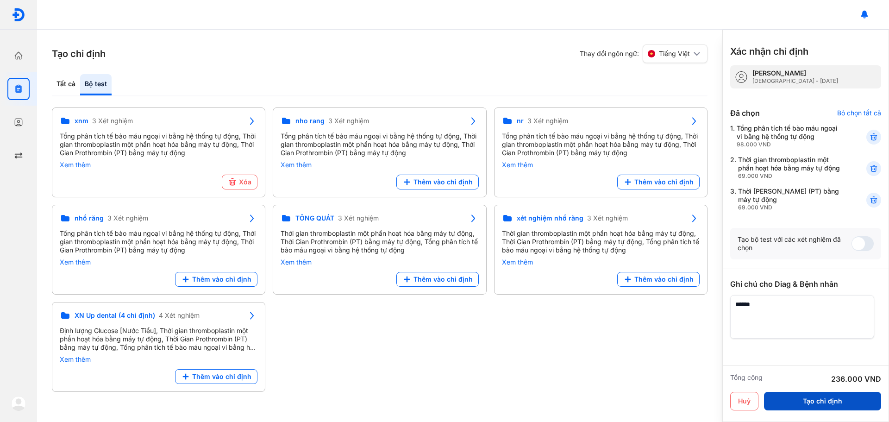  What do you see at coordinates (744, 401) in the screenshot?
I see `button: Huỷ` at bounding box center [744, 401].